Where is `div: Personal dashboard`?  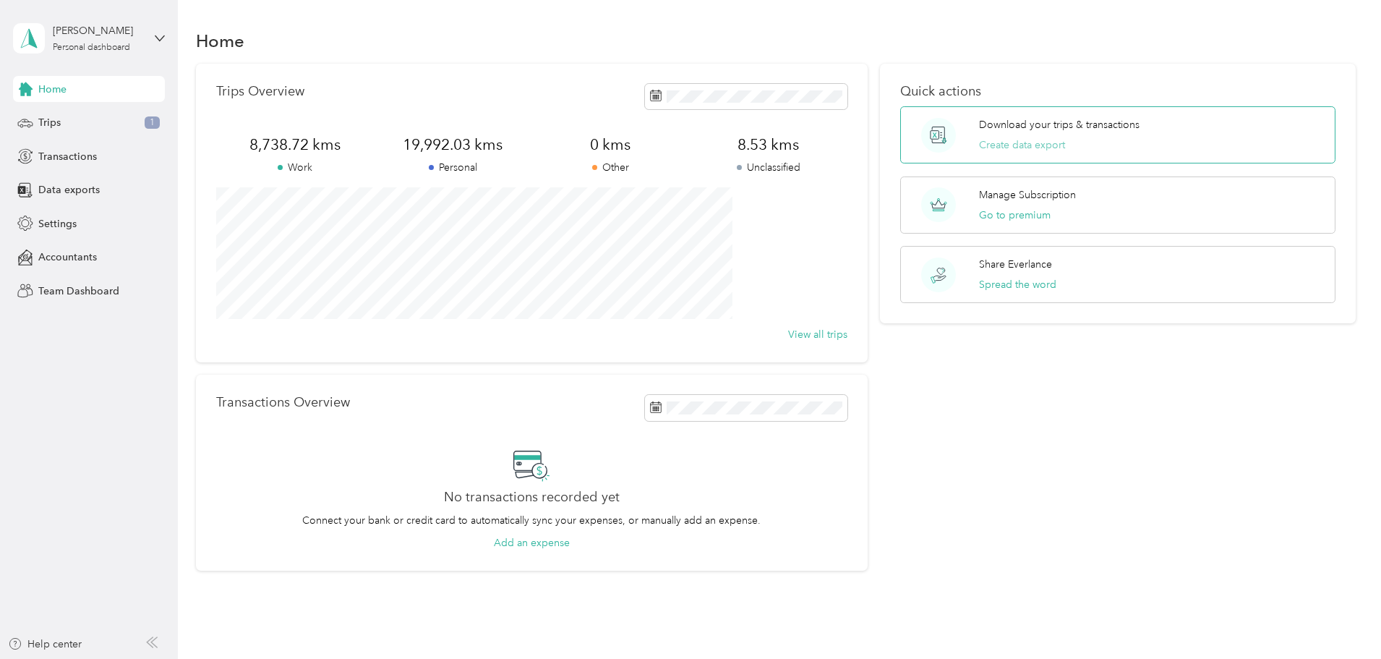
div: Personal dashboard is located at coordinates (91, 48).